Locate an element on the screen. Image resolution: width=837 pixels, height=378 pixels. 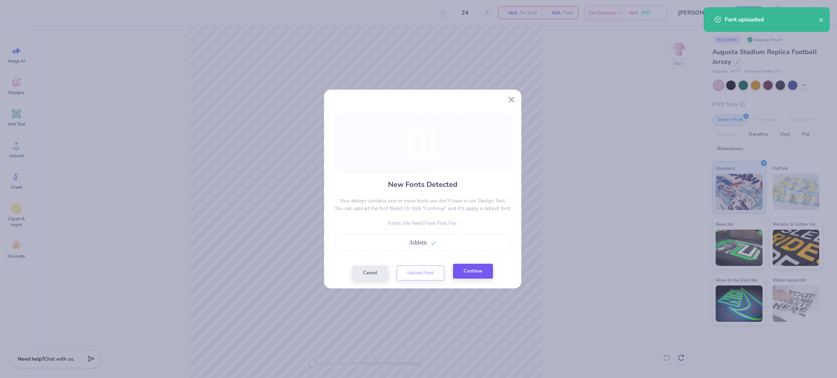
h4: New Fonts Detected is located at coordinates (422, 184).